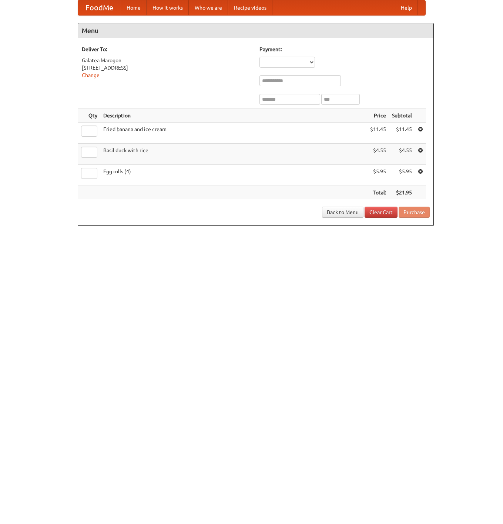 The height and width of the screenshot is (524, 503). Describe the element at coordinates (167, 60) in the screenshot. I see `div: Galatea Marogon` at that location.